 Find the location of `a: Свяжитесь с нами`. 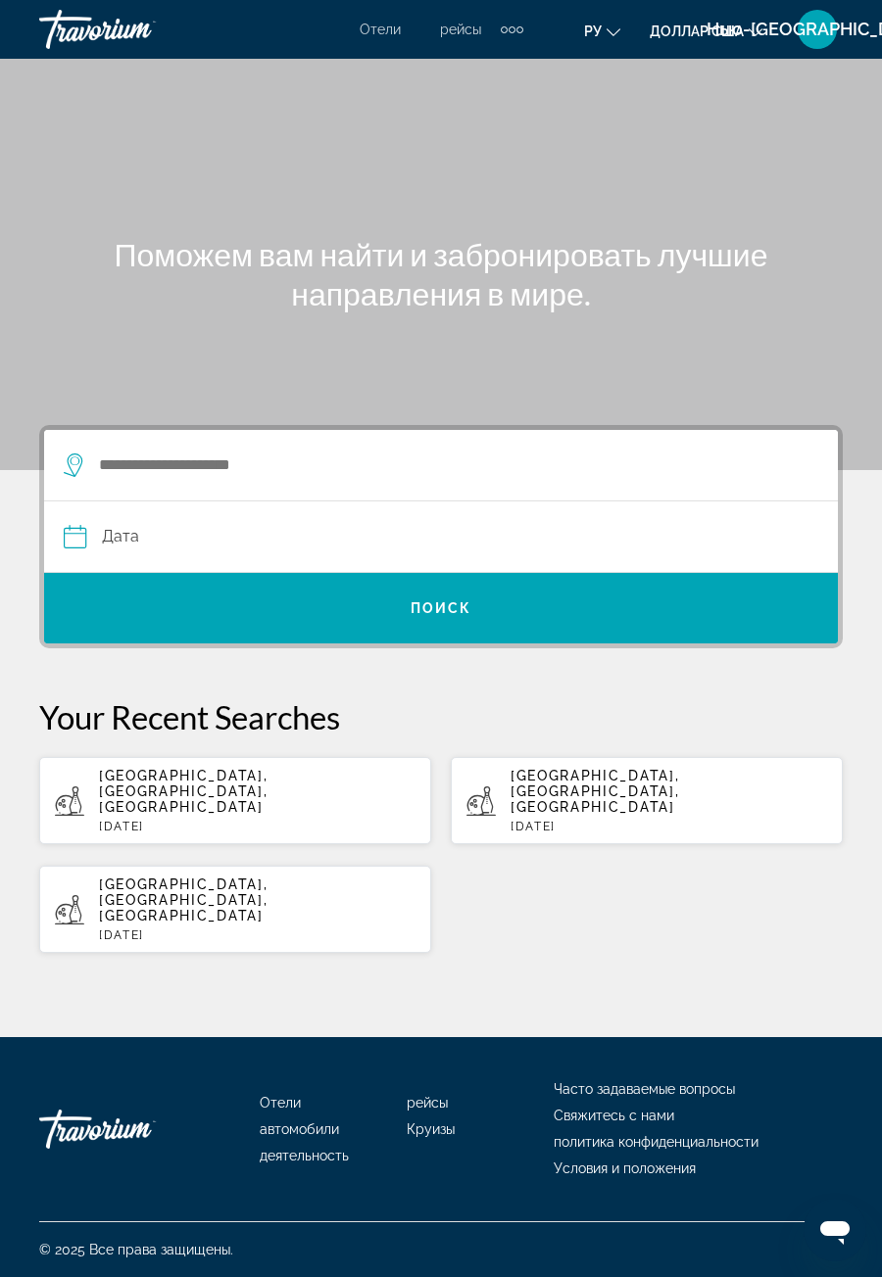

a: Свяжитесь с нами is located at coordinates (613, 1116).